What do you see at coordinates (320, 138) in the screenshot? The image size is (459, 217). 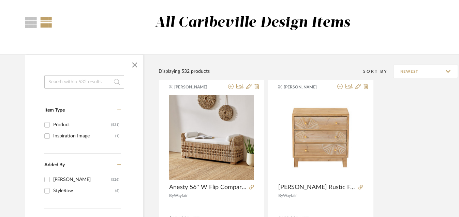 I see `img: Fayola Rustic Farmhouse Three Drawer Dresser, Mid Century 3 Drawer Nightstand` at bounding box center [320, 138].